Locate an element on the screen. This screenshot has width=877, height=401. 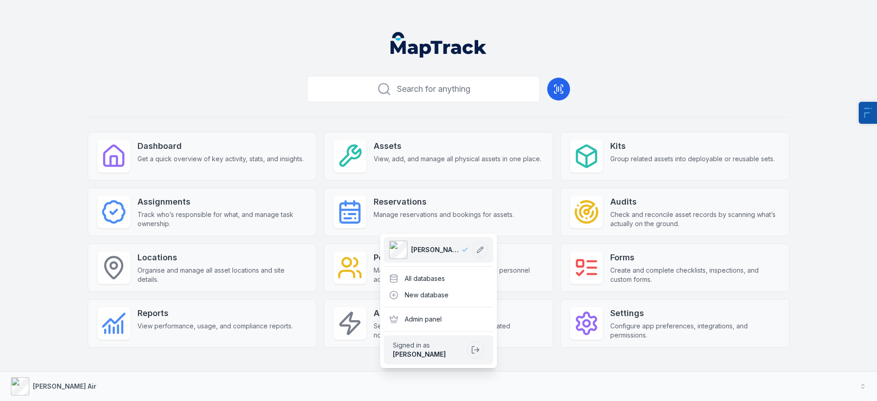
div: New database is located at coordinates (439, 295).